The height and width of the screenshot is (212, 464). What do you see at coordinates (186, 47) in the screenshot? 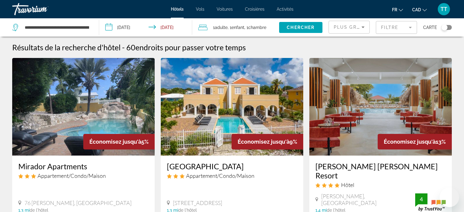
I see `h2: 60` at bounding box center [186, 47].